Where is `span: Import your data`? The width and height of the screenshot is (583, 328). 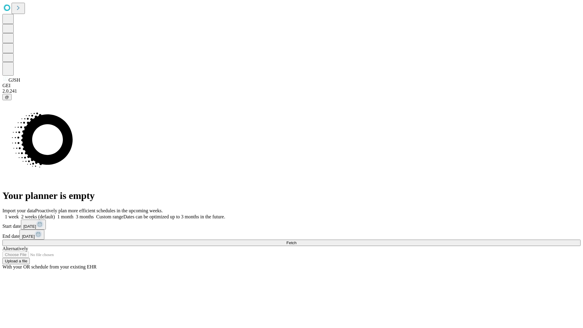
span: Import your data is located at coordinates (19, 211).